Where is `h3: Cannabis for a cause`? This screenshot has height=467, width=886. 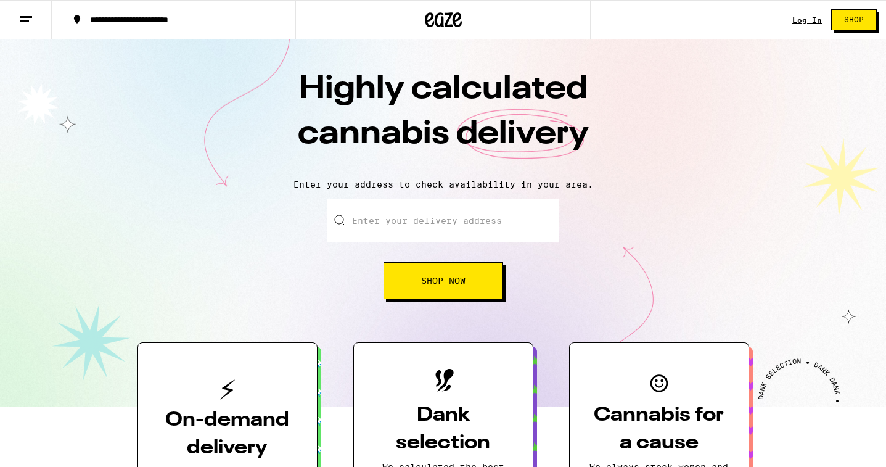
h3: Cannabis for a cause is located at coordinates (659, 429).